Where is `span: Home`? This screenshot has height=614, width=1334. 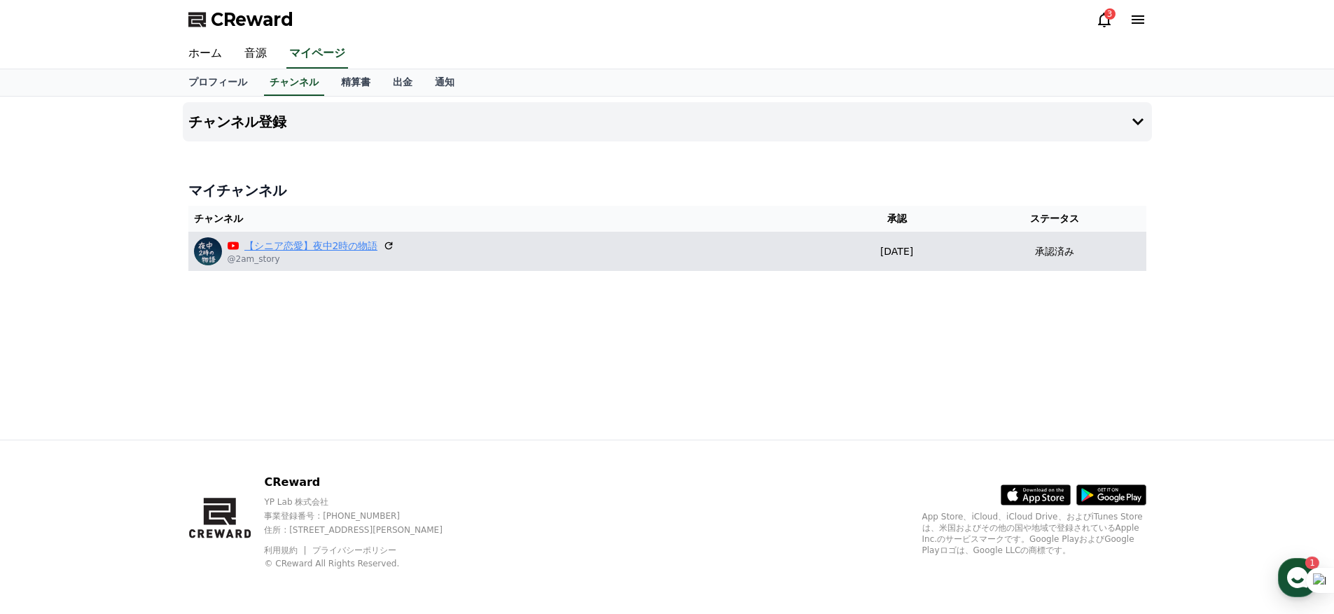 span: Home is located at coordinates (48, 471).